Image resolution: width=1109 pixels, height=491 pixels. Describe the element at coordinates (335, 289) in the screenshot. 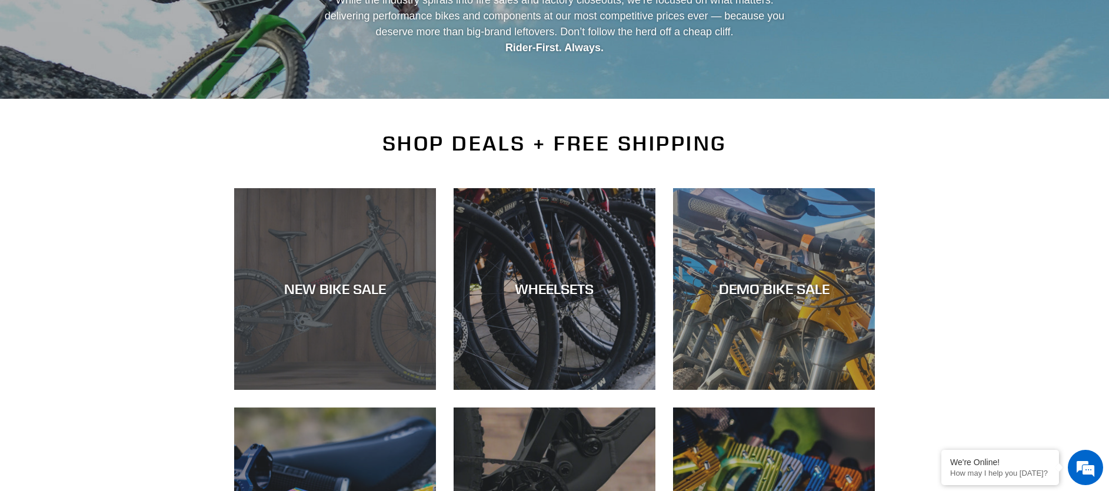

I see `div: NEW BIKE SALE` at that location.